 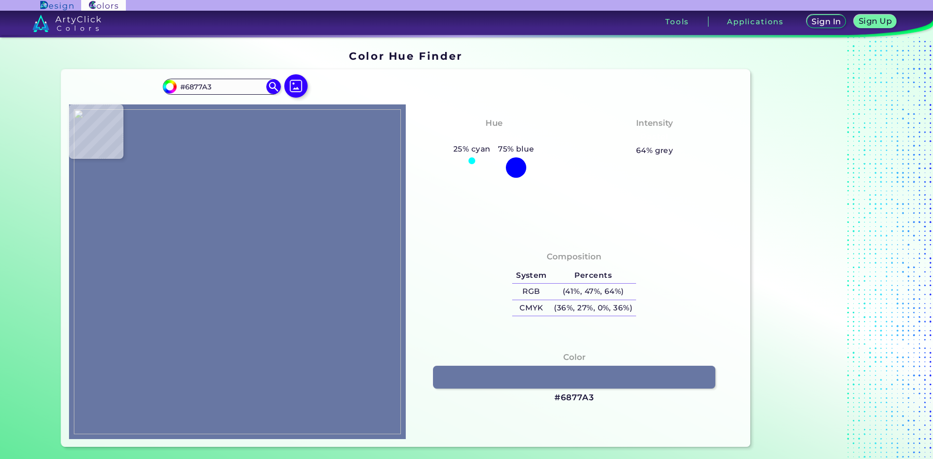 What do you see at coordinates (593, 291) in the screenshot?
I see `h5: (41%, 47%, 64%)` at bounding box center [593, 291].